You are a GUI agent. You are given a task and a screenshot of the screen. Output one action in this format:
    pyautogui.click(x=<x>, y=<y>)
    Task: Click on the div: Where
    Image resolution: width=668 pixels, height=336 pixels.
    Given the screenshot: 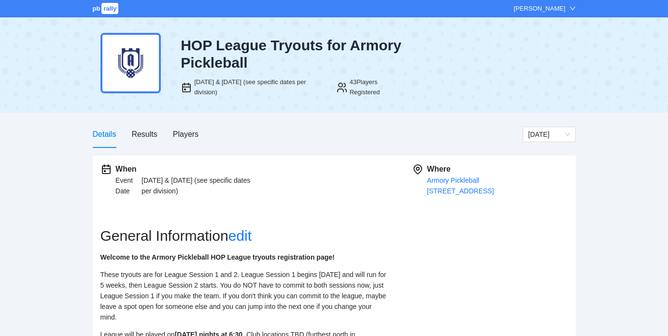 What is the action you would take?
    pyautogui.click(x=497, y=169)
    